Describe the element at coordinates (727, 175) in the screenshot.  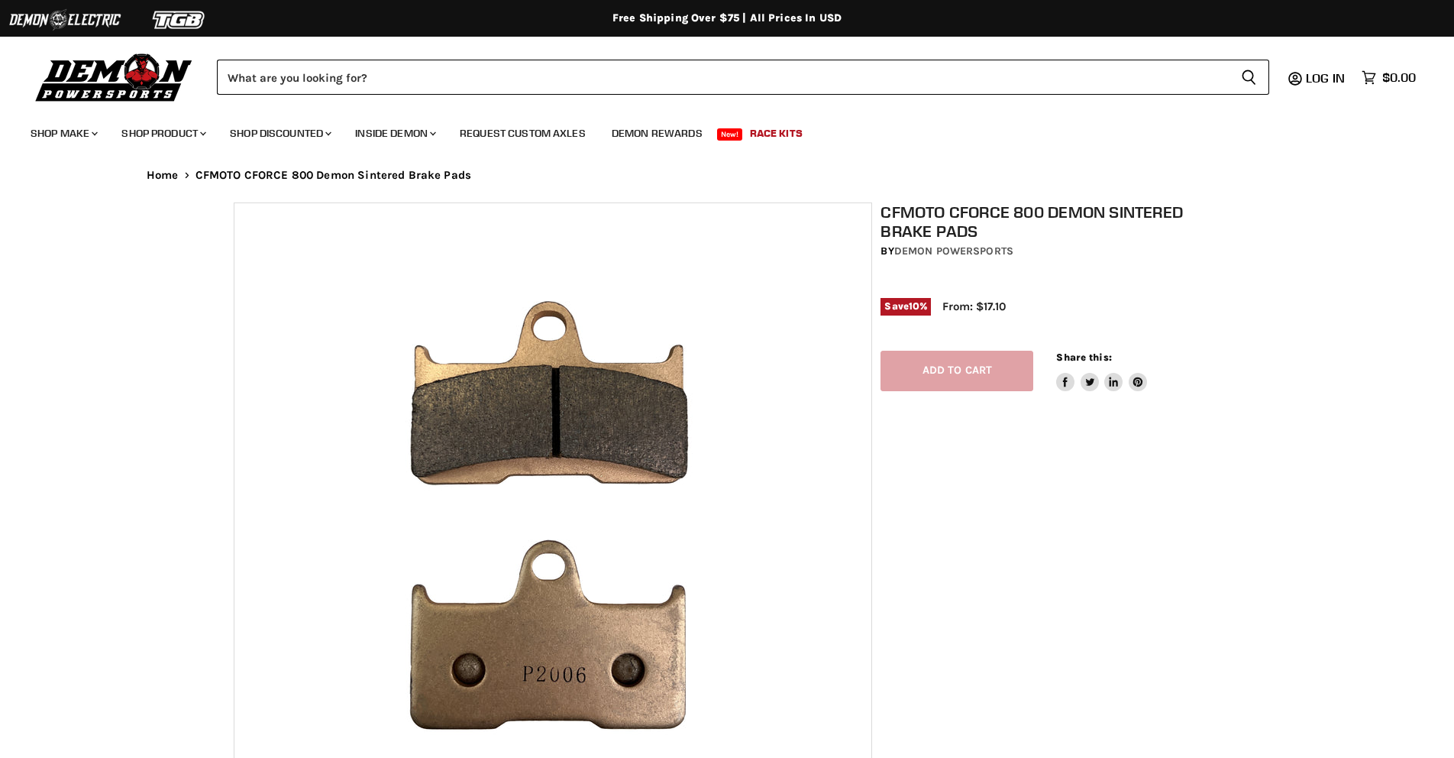
I see `nav: Breadcrumbs` at that location.